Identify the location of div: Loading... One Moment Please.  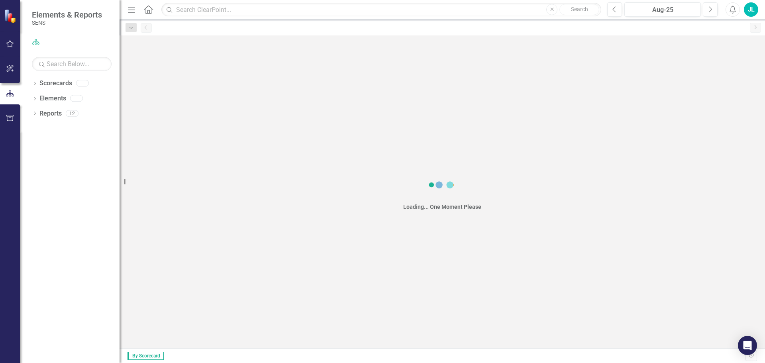
(442, 207).